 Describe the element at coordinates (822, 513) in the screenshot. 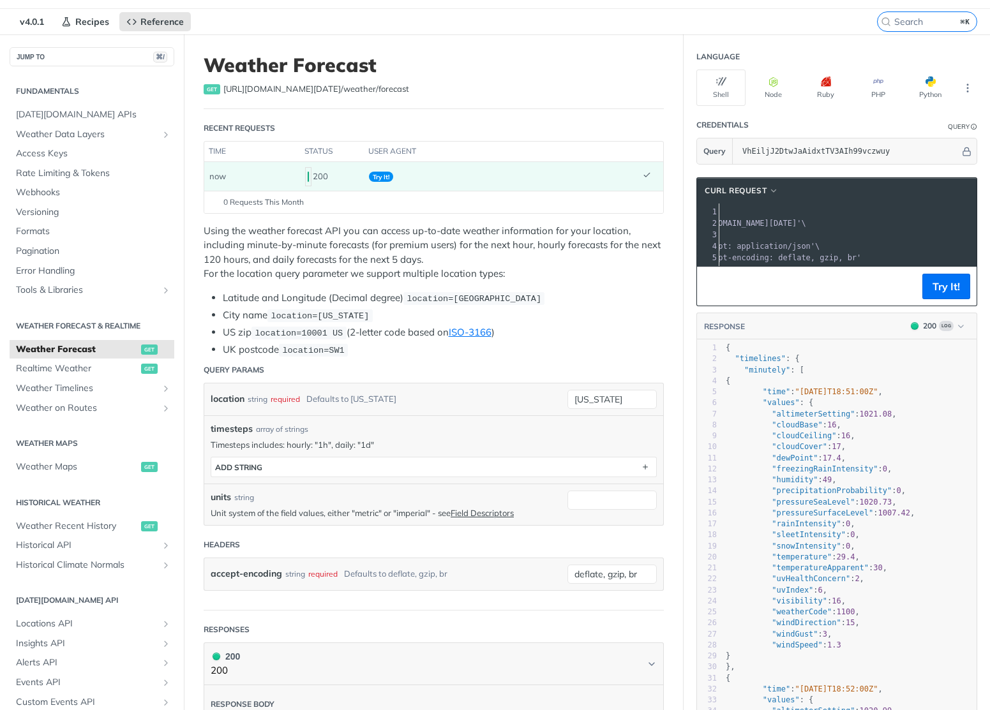

I see `span: "pressureSurfaceLevel"` at that location.